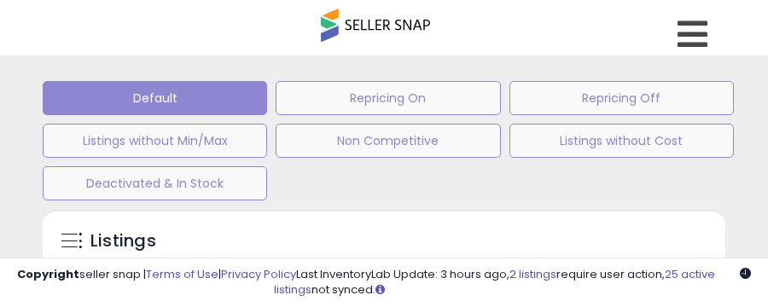 The width and height of the screenshot is (768, 307). What do you see at coordinates (387, 141) in the screenshot?
I see `button: Non Competitive` at bounding box center [387, 141].